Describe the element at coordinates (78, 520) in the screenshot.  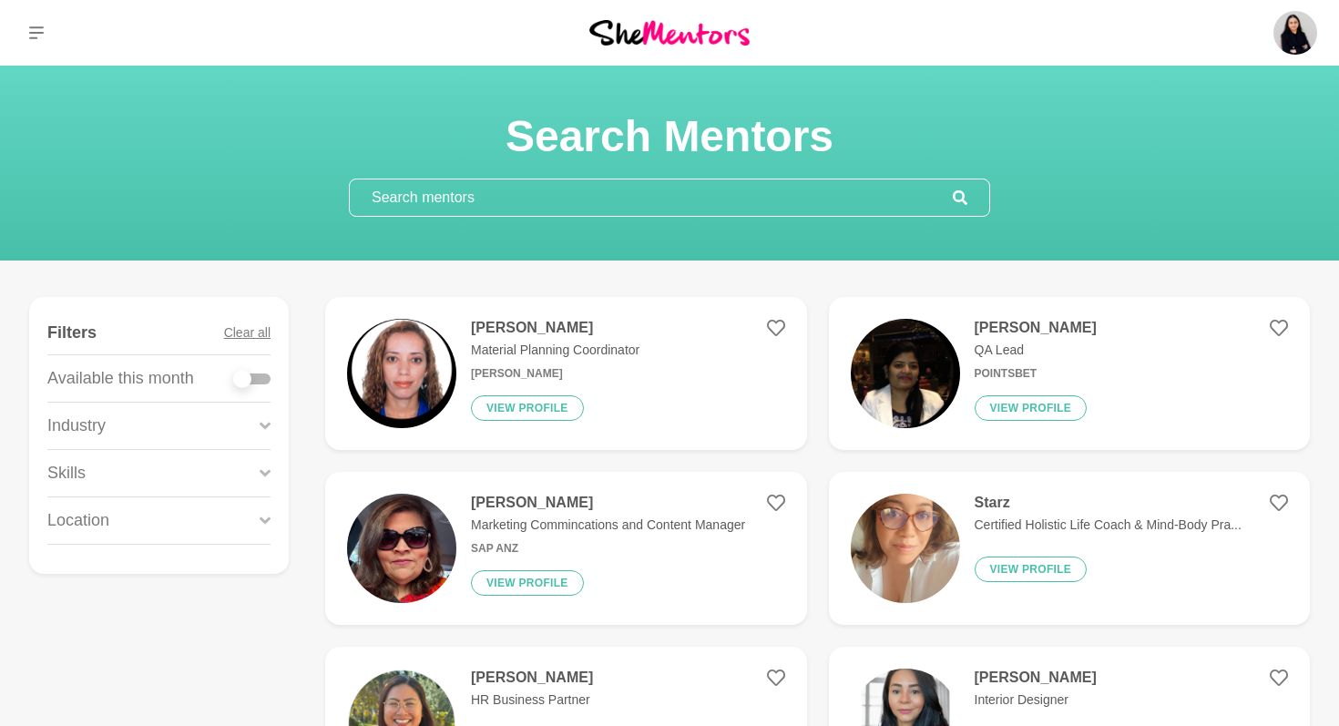
I see `p: Location` at that location.